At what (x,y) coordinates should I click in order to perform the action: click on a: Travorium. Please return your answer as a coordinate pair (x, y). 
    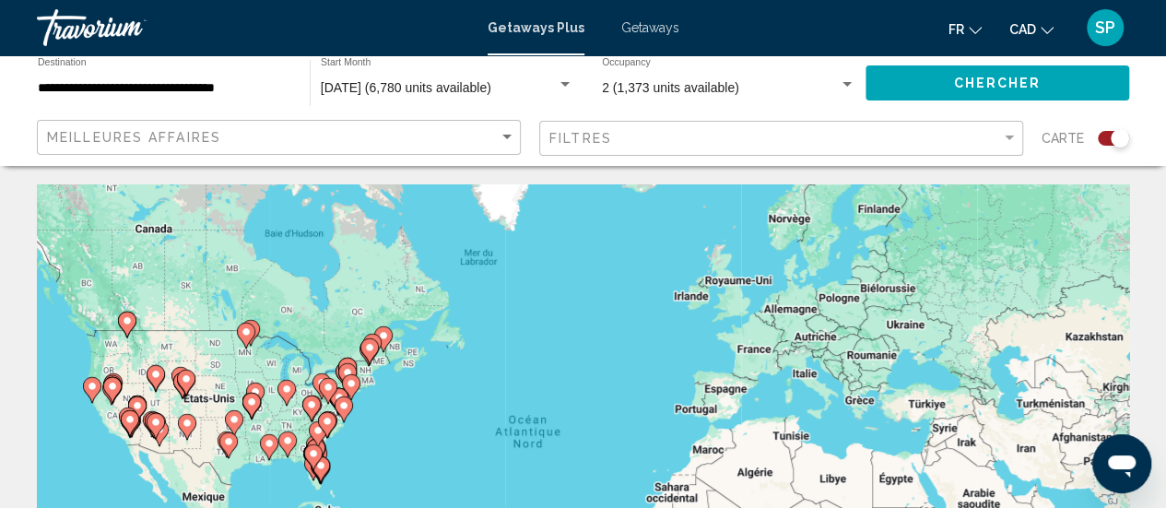
    Looking at the image, I should click on (253, 28).